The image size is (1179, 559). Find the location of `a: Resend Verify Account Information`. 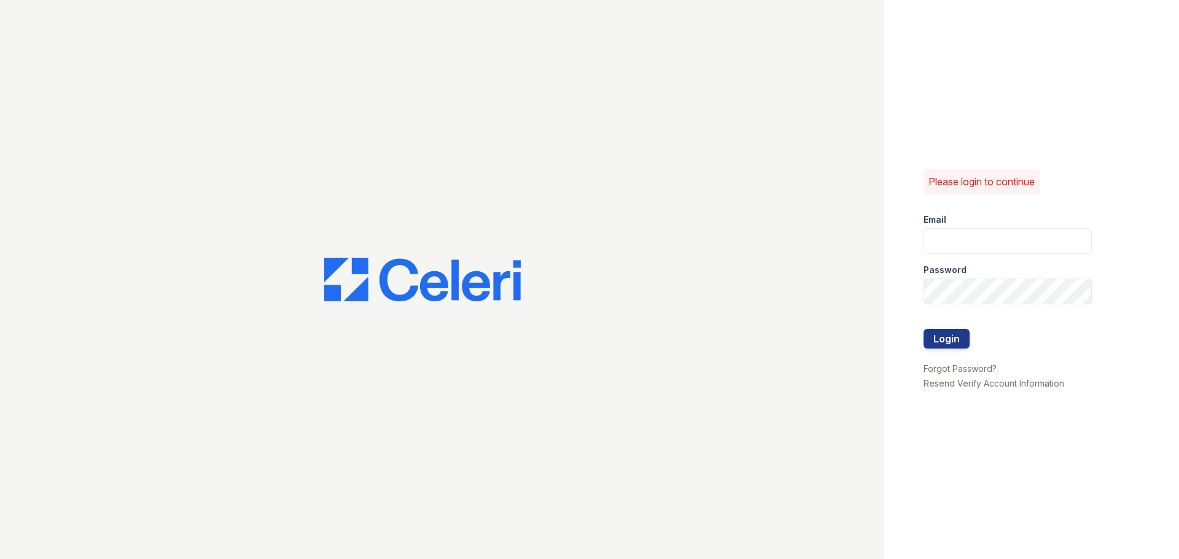

a: Resend Verify Account Information is located at coordinates (993, 383).